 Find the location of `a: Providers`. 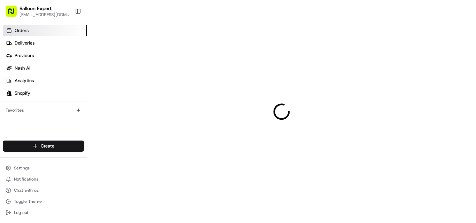

a: Providers is located at coordinates (45, 56).